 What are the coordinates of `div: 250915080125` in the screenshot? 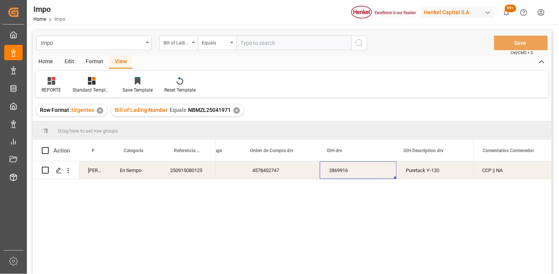 It's located at (188, 170).